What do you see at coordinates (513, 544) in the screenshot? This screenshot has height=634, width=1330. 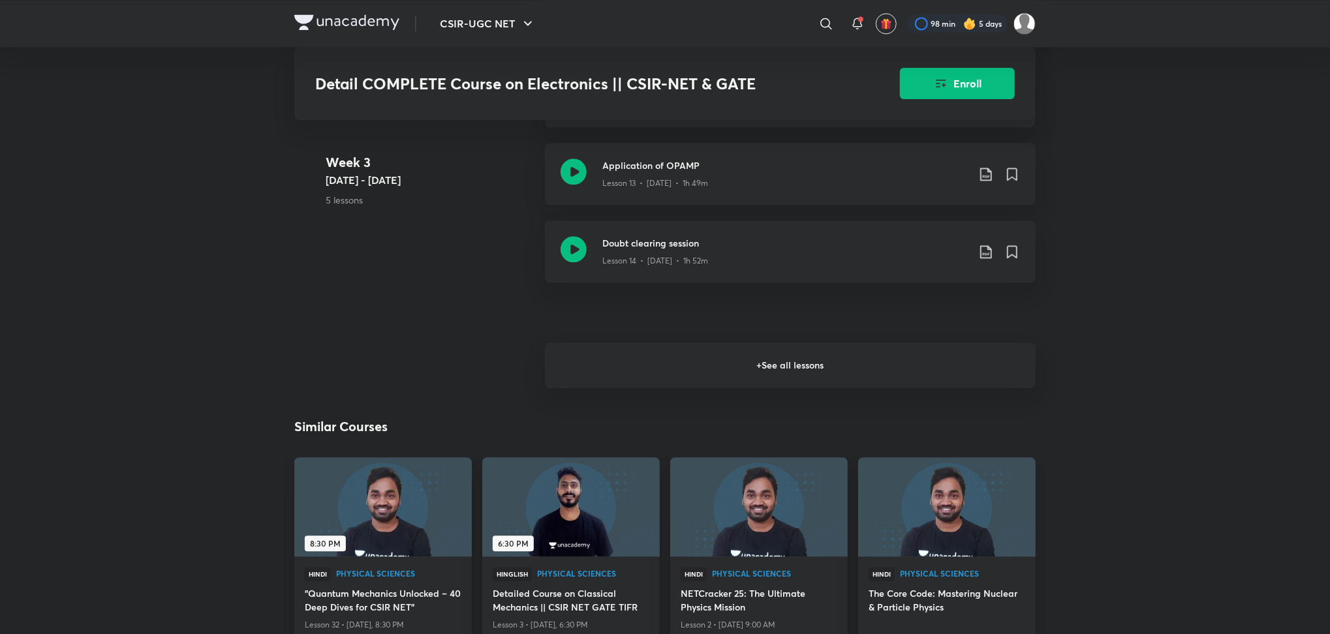 I see `span: 6:30 PM` at bounding box center [513, 544].